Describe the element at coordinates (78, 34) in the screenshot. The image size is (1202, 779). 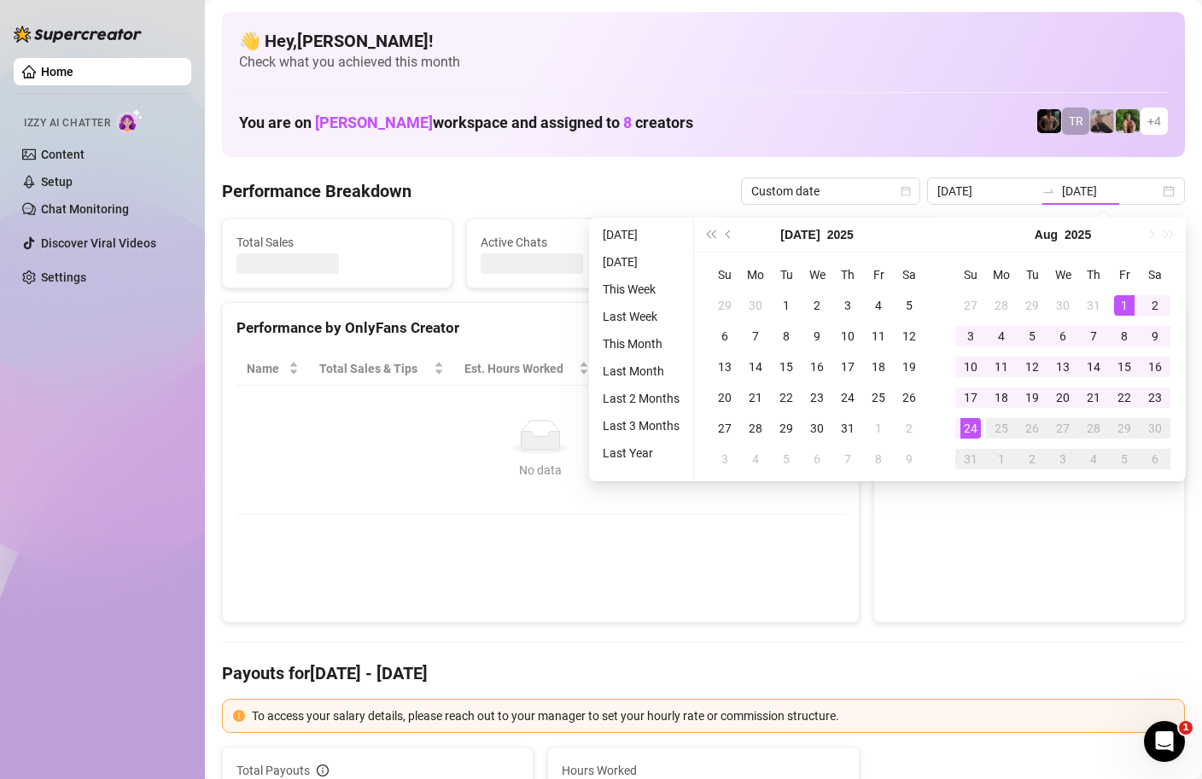
I see `img: logo-BBDzfeDw.svg` at that location.